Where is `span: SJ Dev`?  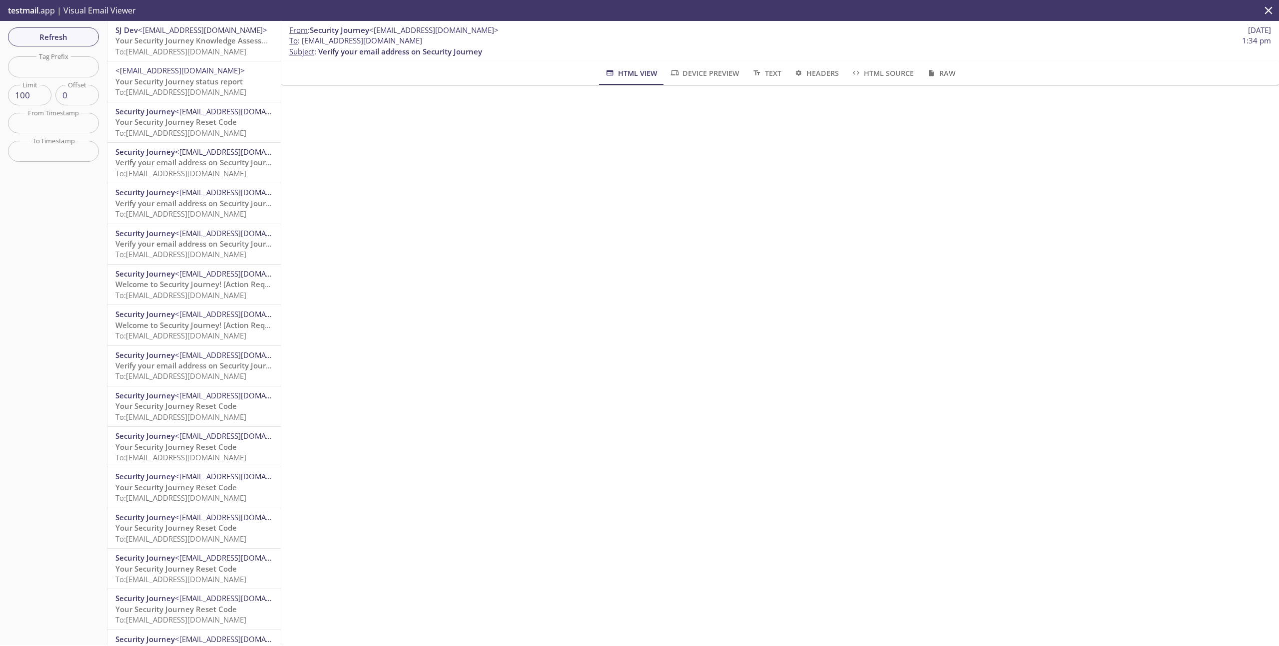 span: SJ Dev is located at coordinates (126, 30).